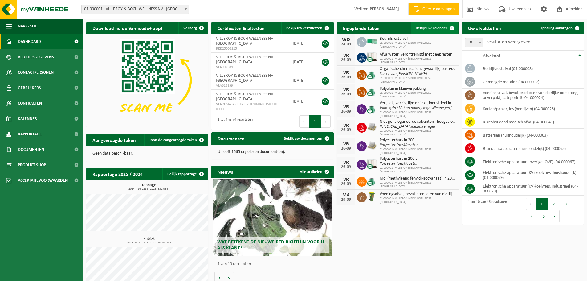  Describe the element at coordinates (304, 28) in the screenshot. I see `span: Bekijk uw certificaten` at that location.